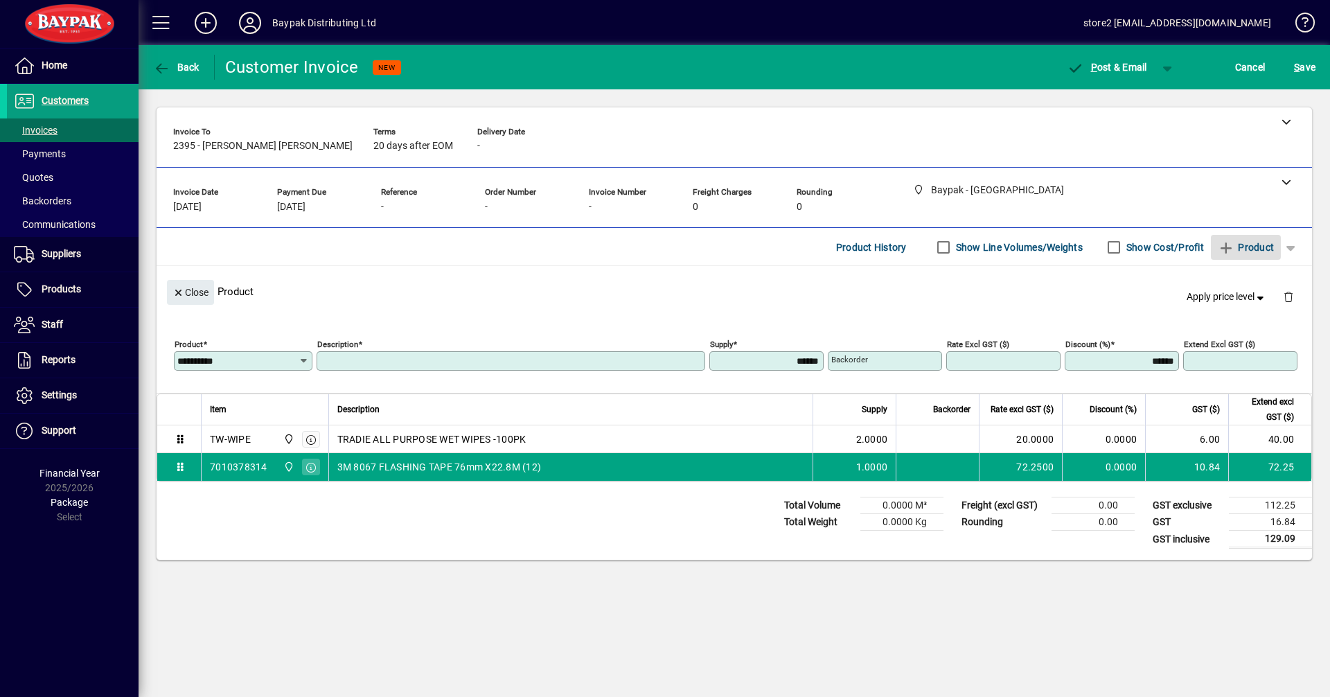 This screenshot has width=1330, height=697. Describe the element at coordinates (1021, 439) in the screenshot. I see `div: 20.0000` at that location.